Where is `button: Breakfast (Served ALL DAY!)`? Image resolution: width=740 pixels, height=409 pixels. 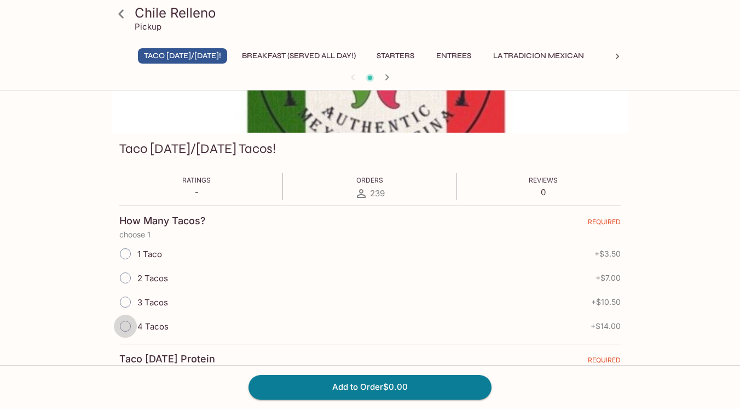 button: Breakfast (Served ALL DAY!) is located at coordinates (299, 56).